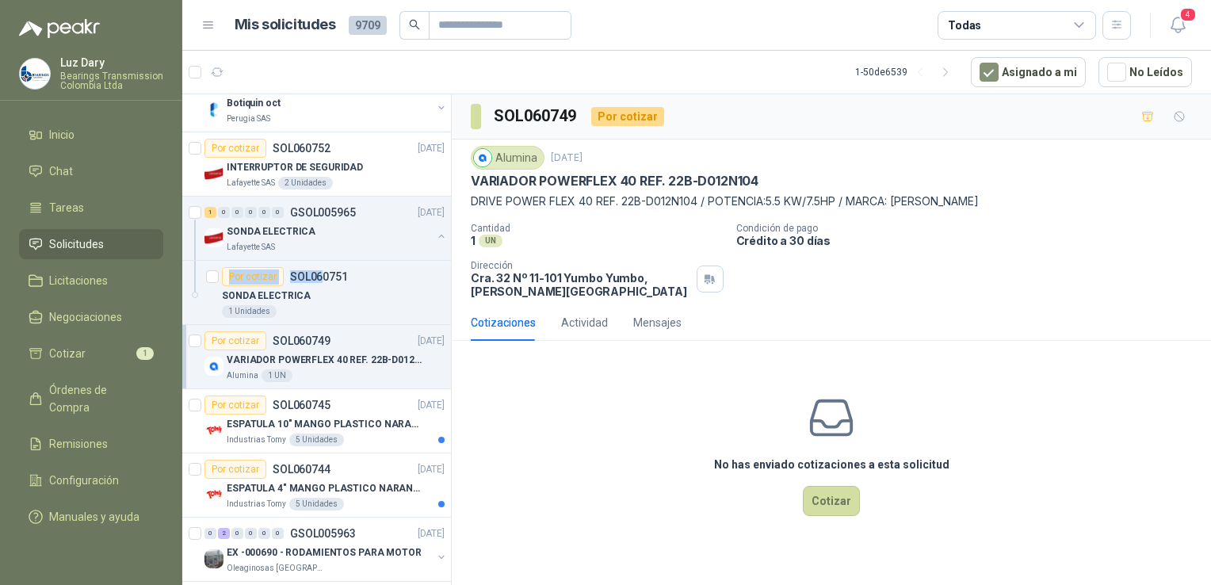 Image resolution: width=1211 pixels, height=585 pixels. What do you see at coordinates (91, 208) in the screenshot?
I see `a: Tareas` at bounding box center [91, 208].